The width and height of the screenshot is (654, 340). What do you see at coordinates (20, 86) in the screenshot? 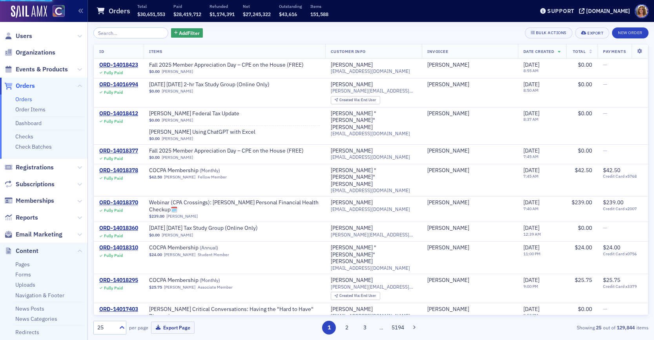
I see `a: Orders` at bounding box center [20, 86].